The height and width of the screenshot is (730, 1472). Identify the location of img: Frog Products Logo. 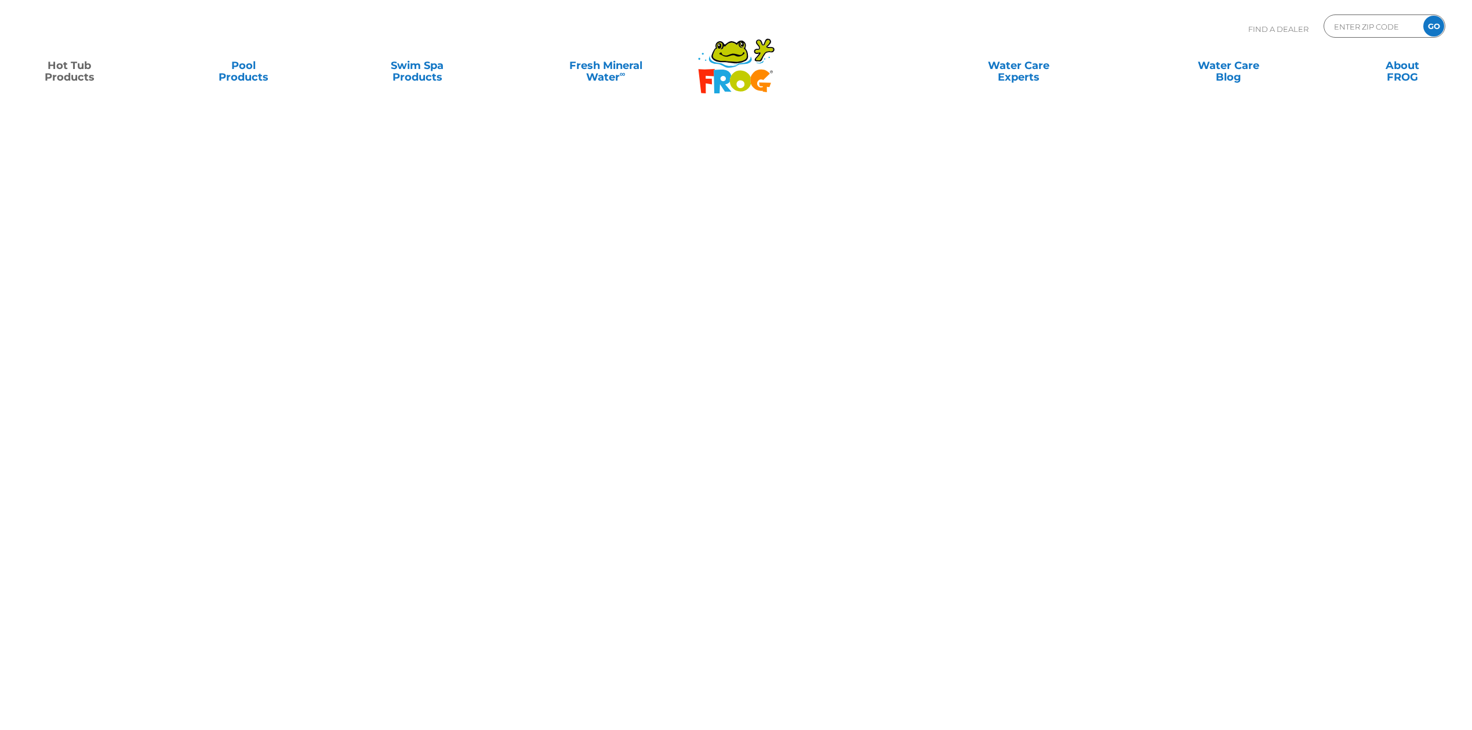
(737, 59).